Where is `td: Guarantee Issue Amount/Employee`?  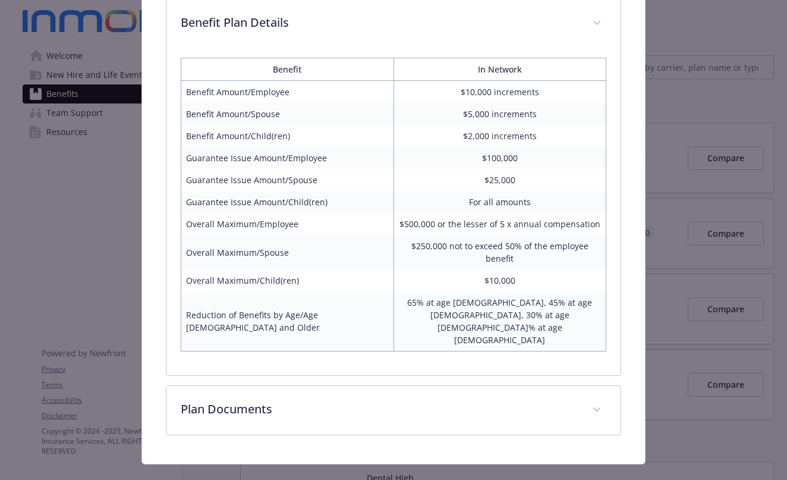
td: Guarantee Issue Amount/Employee is located at coordinates (287, 157).